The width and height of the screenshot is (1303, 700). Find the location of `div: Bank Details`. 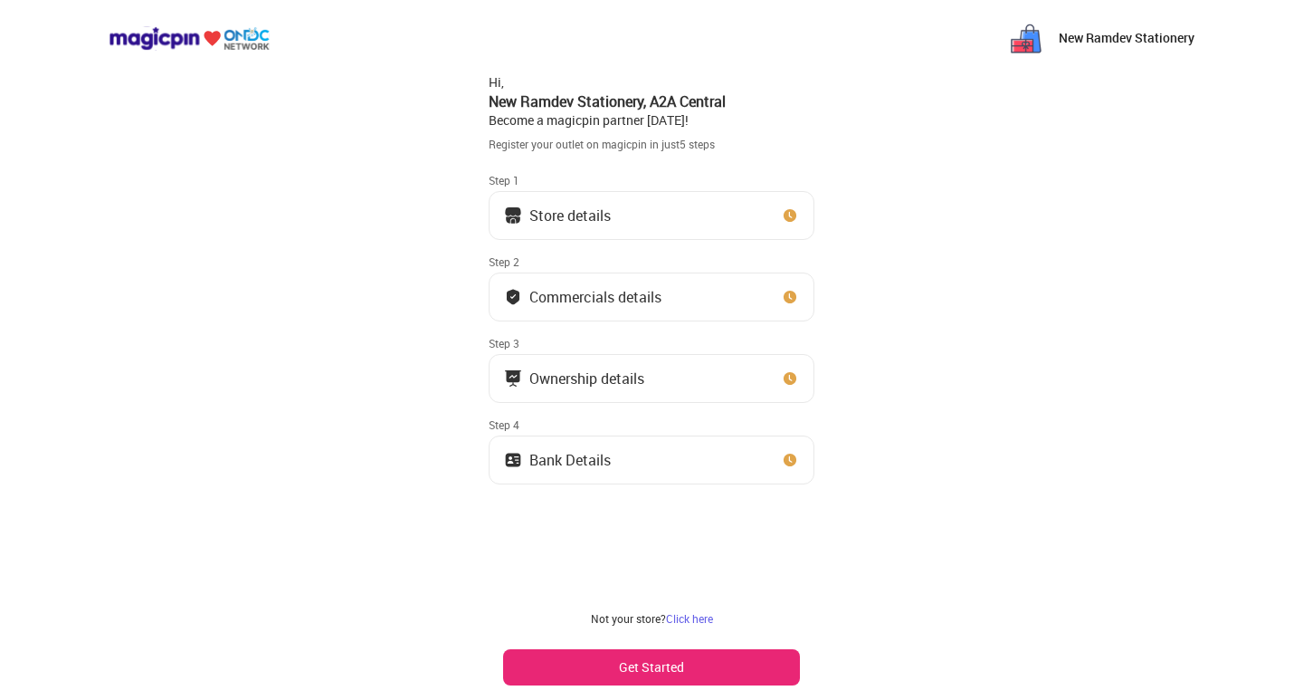

div: Bank Details is located at coordinates (570, 460).